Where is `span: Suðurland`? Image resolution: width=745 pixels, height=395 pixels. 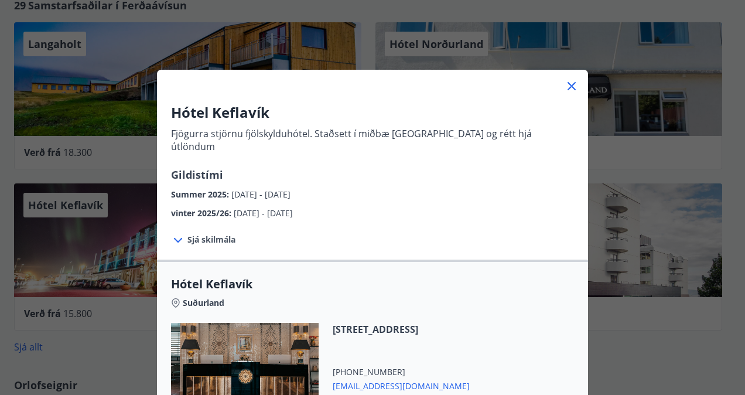
span: Suðurland is located at coordinates (203, 303).